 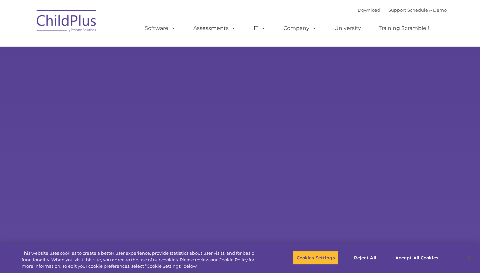 I want to click on a: University, so click(x=347, y=28).